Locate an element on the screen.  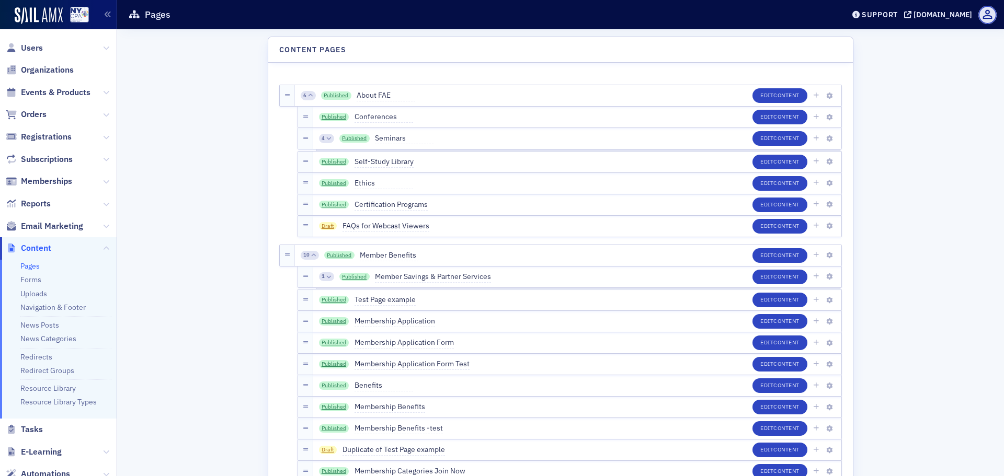
a: Navigation & Footer is located at coordinates (53, 307).